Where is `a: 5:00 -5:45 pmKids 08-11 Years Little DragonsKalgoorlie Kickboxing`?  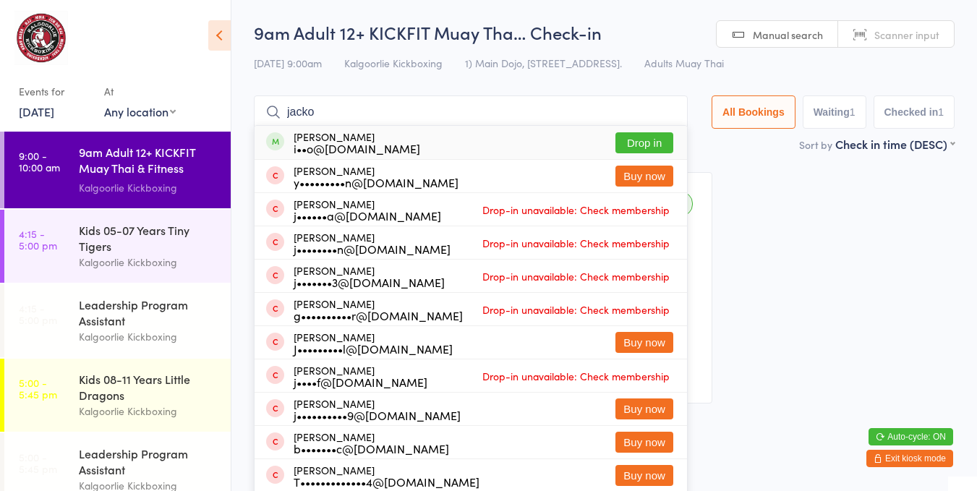
a: 5:00 -5:45 pmKids 08-11 Years Little DragonsKalgoorlie Kickboxing is located at coordinates (117, 395).